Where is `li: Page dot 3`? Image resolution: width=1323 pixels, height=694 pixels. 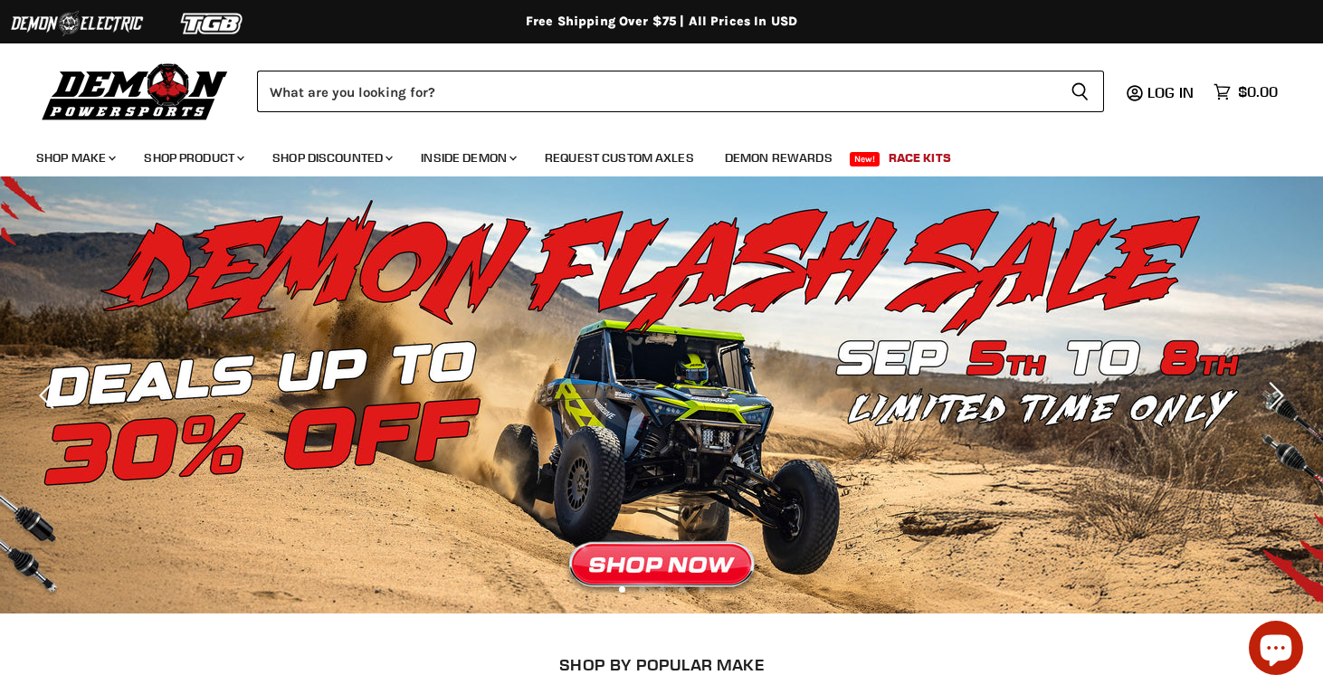
li: Page dot 3 is located at coordinates (661, 589).